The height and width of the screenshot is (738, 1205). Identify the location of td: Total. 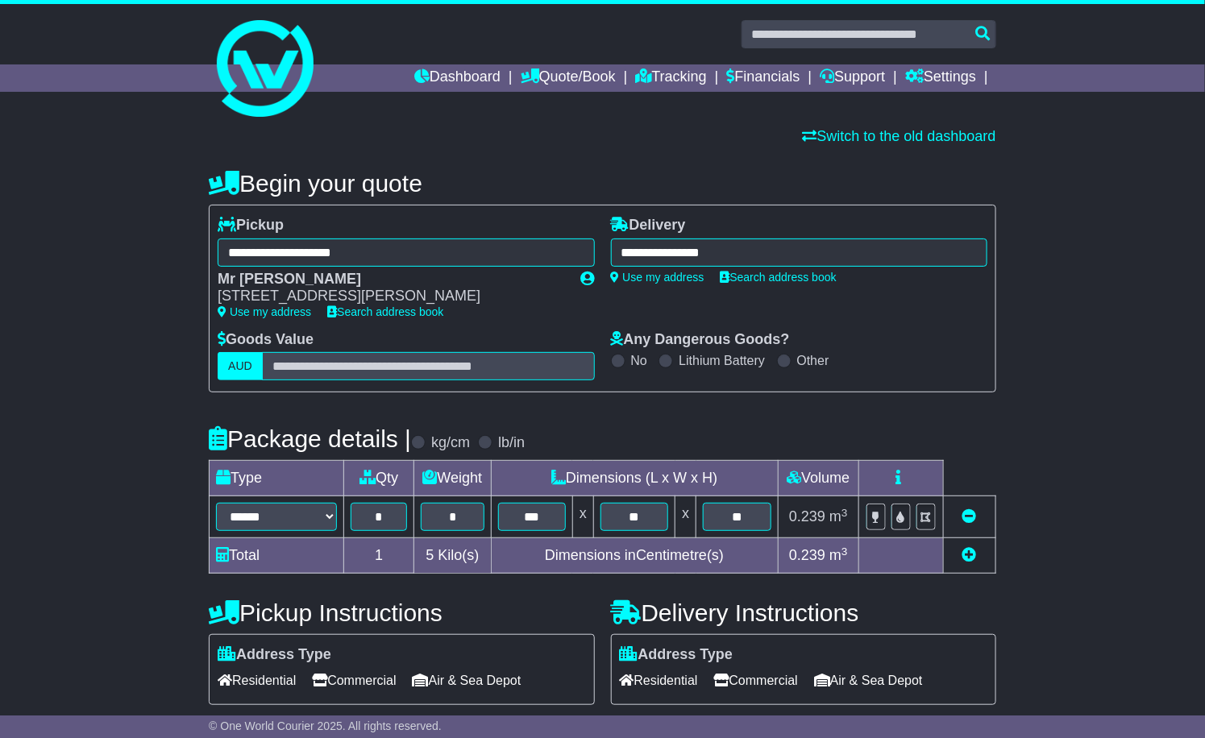
(276, 556).